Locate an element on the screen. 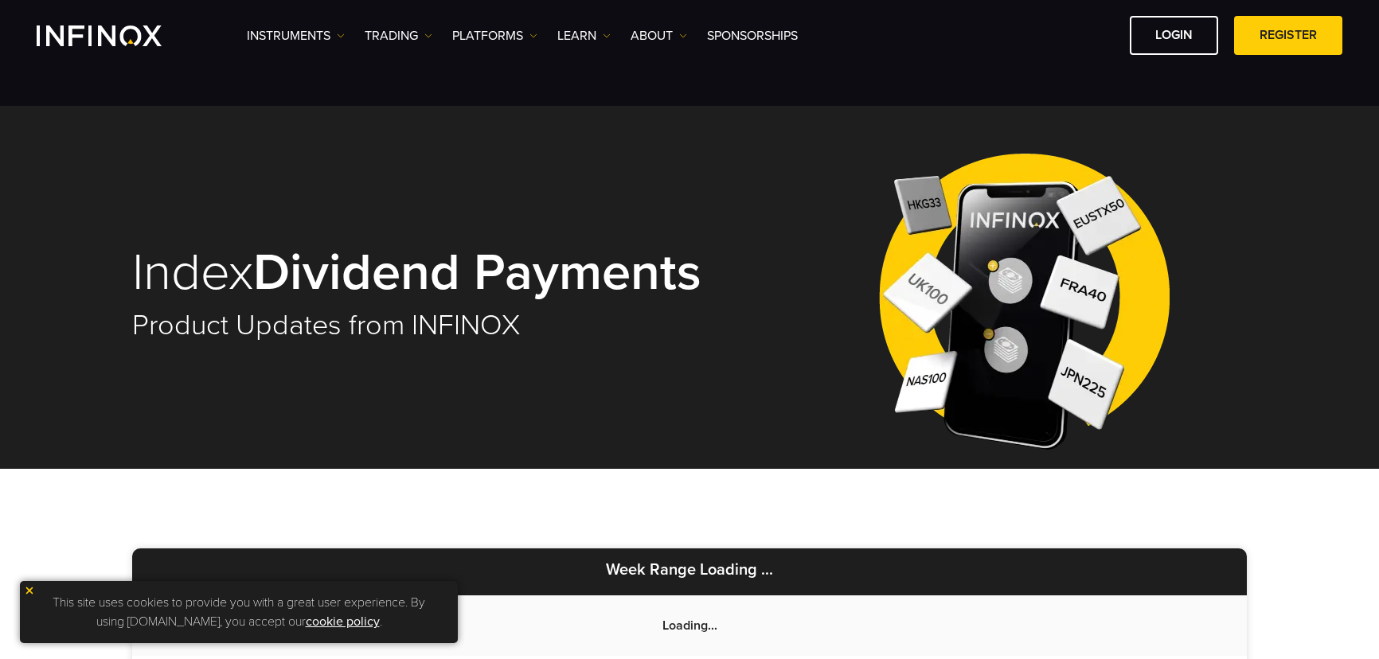 The width and height of the screenshot is (1379, 659). strong: Dividend Payments is located at coordinates (477, 272).